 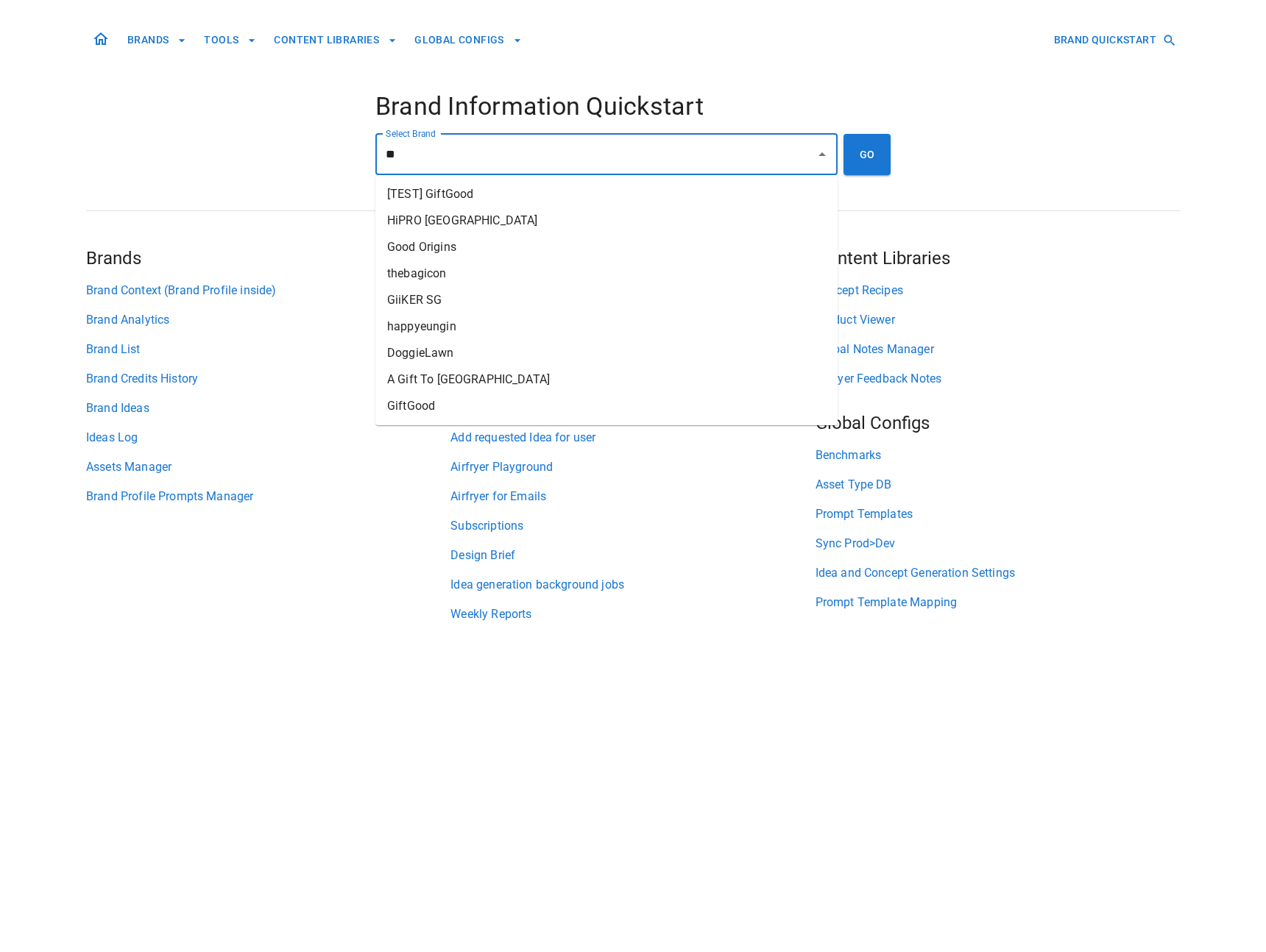 I want to click on h5: Brands, so click(x=268, y=258).